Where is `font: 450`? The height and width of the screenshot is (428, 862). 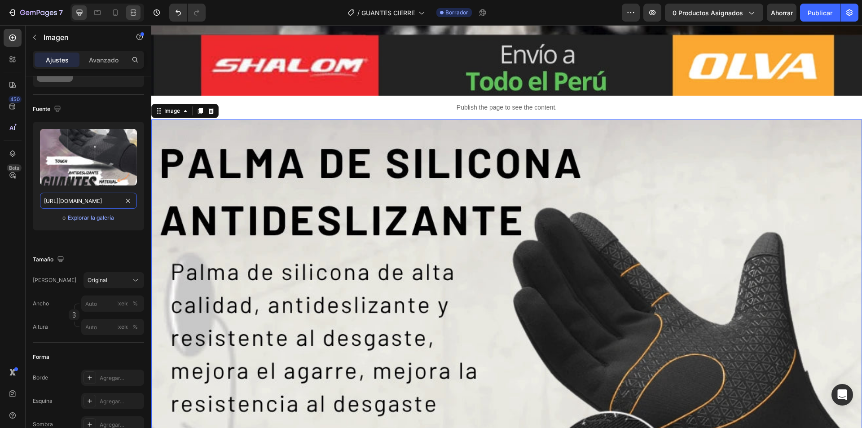
font: 450 is located at coordinates (15, 99).